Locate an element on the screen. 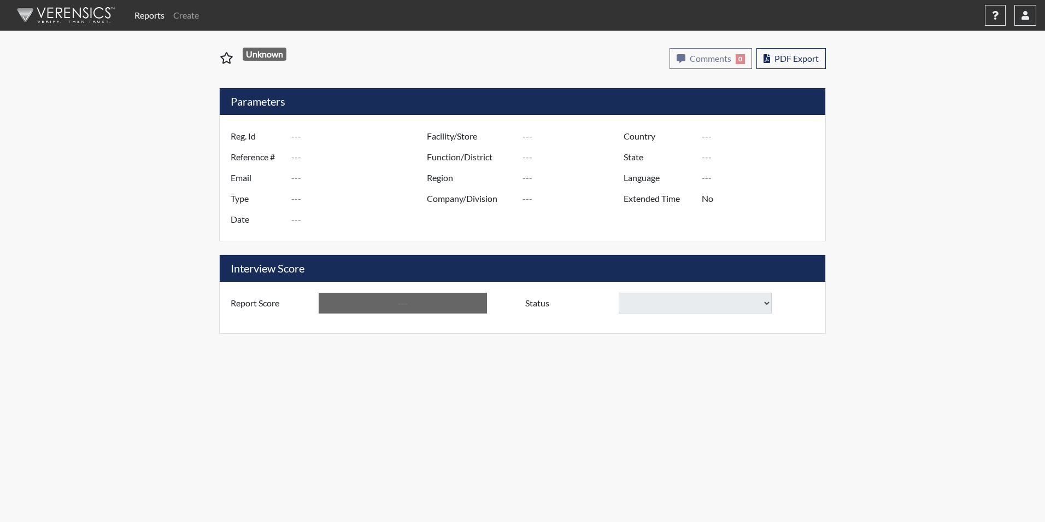 The height and width of the screenshot is (522, 1045). label: Reg. Id is located at coordinates (257, 136).